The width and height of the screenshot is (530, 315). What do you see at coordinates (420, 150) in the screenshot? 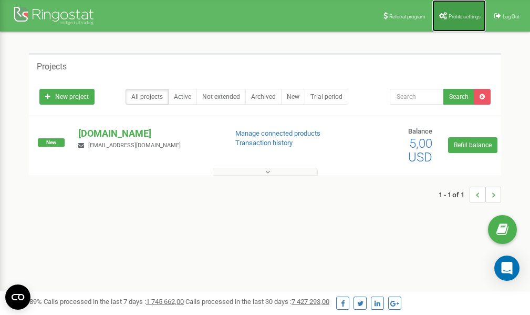
I see `span: 5,00 USD` at bounding box center [420, 150].